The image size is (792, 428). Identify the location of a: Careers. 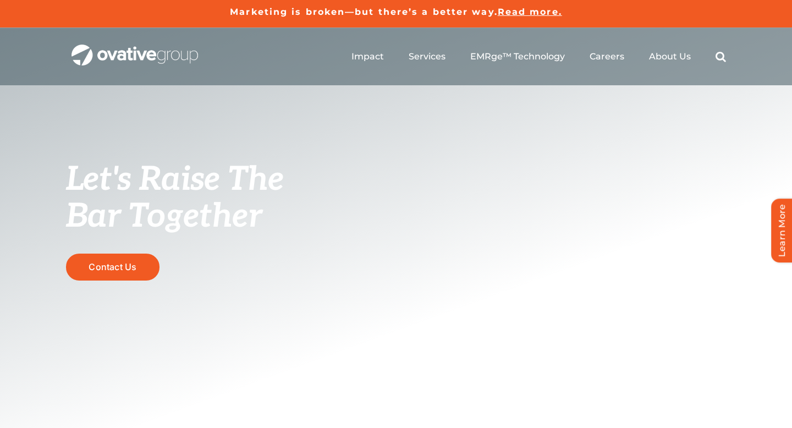
(606, 57).